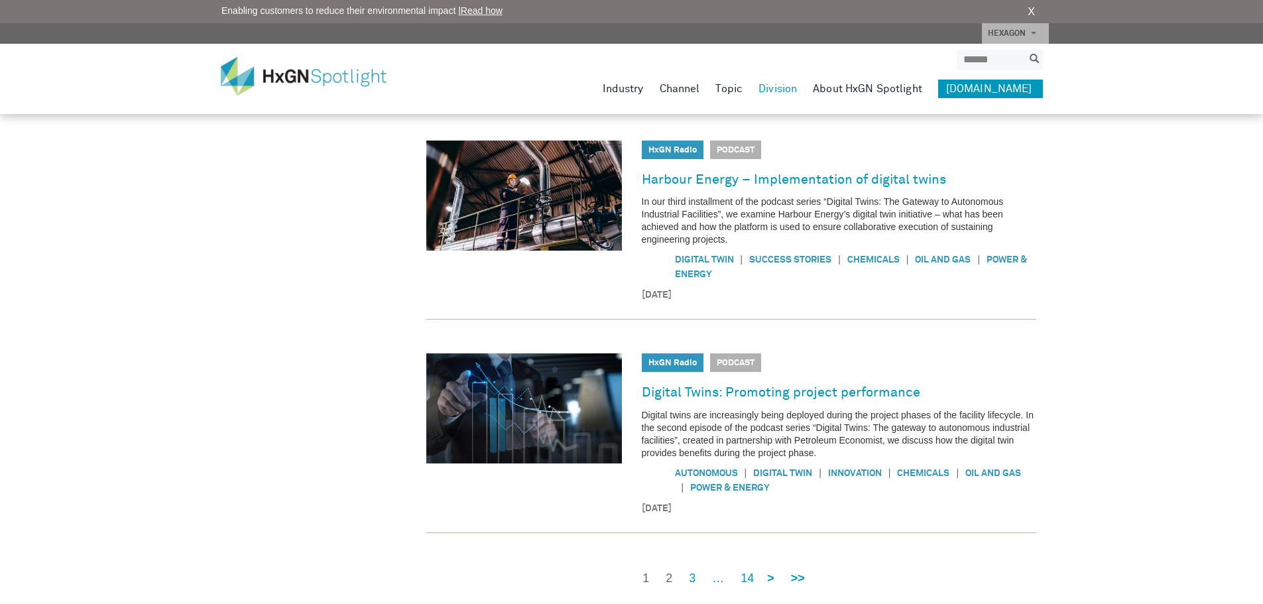 The image size is (1263, 604). I want to click on a: Digital Twins: Promoting project performance, so click(781, 392).